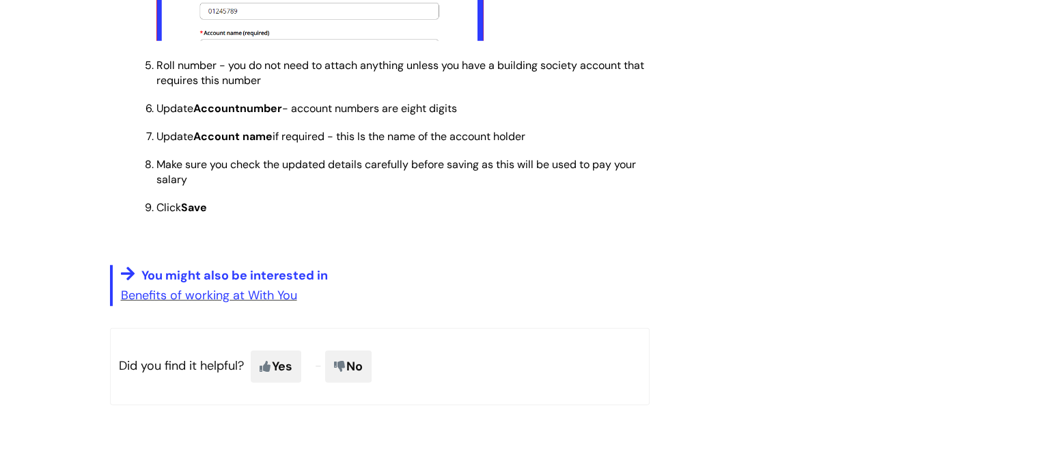  I want to click on a: Benefits of working at With You, so click(209, 295).